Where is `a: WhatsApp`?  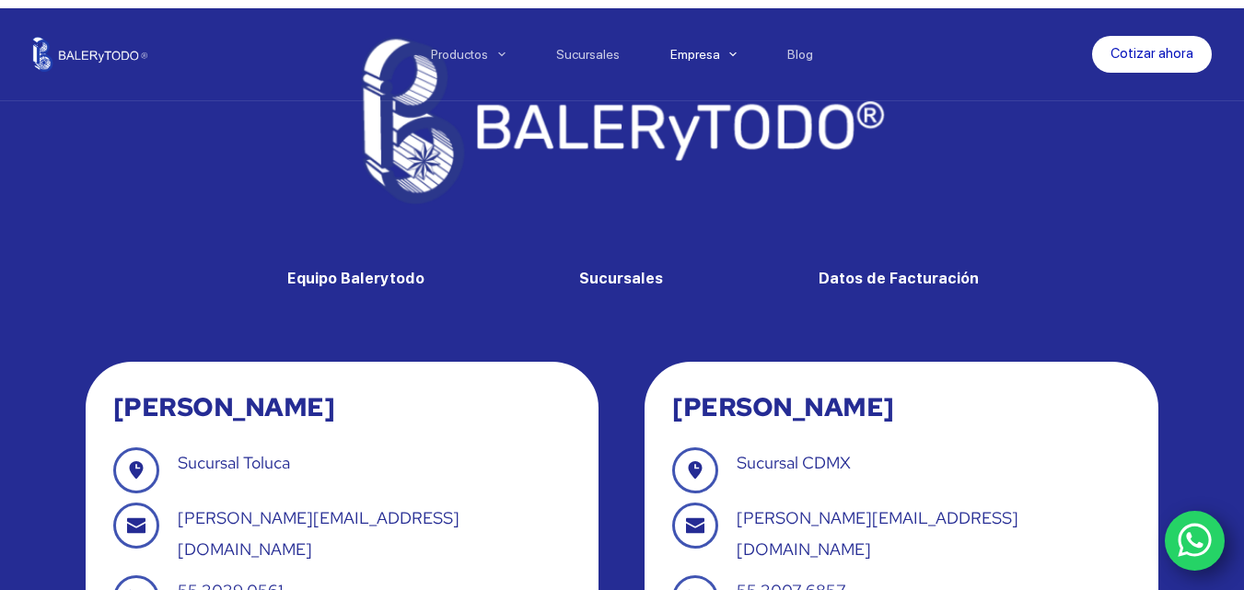 a: WhatsApp is located at coordinates (1195, 541).